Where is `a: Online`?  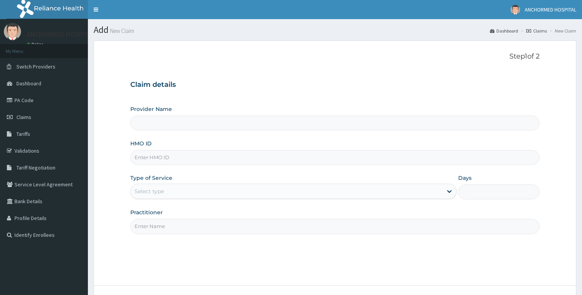
a: Online is located at coordinates (36, 44).